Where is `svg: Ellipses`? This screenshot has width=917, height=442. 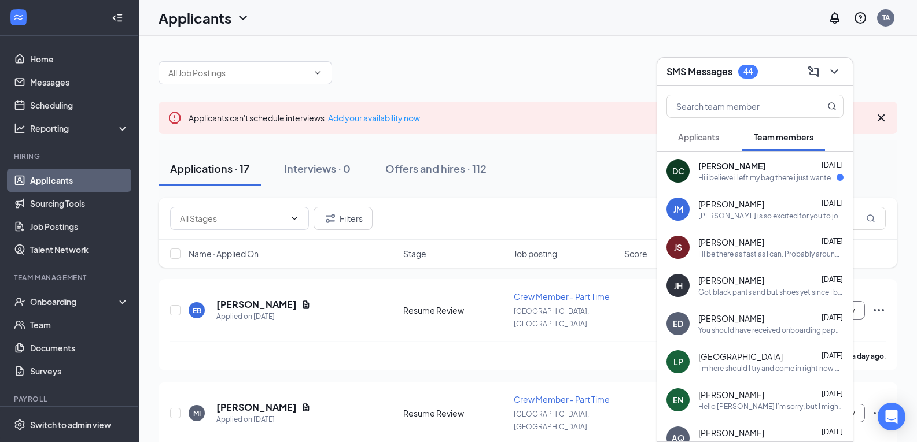
svg: Ellipses is located at coordinates (879, 311).